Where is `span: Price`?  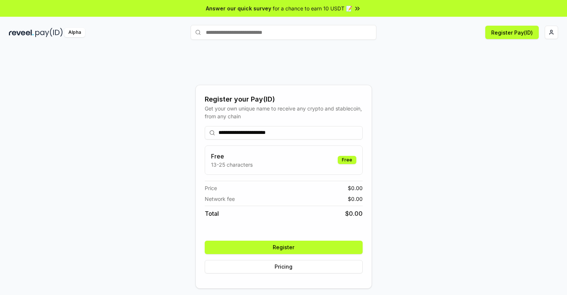 span: Price is located at coordinates (211, 188).